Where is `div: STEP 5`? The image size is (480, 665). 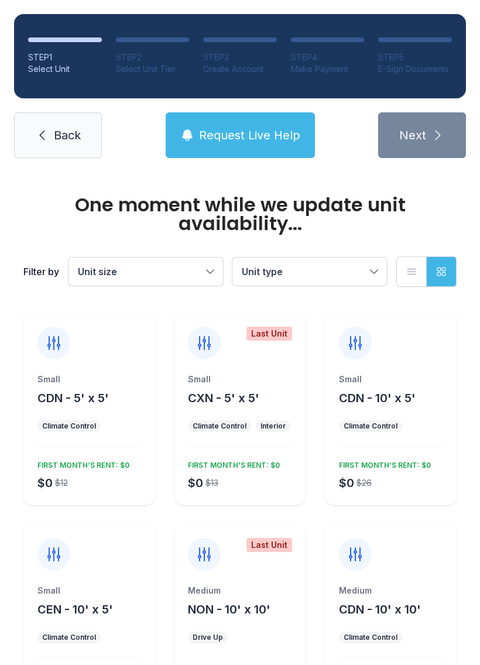 div: STEP 5 is located at coordinates (415, 57).